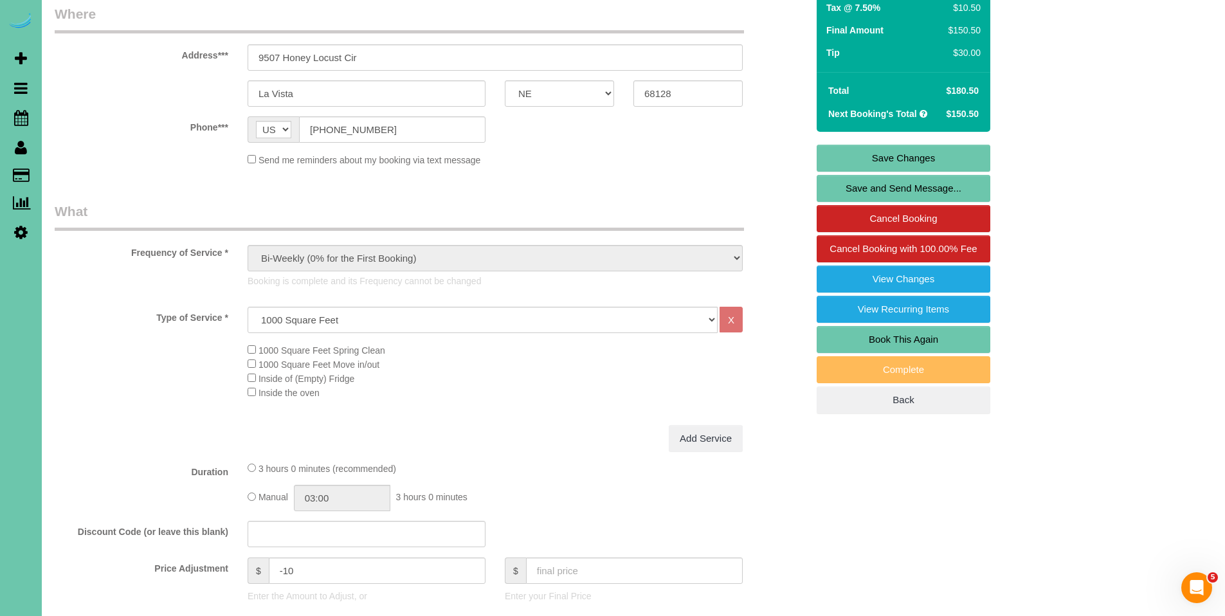 This screenshot has height=616, width=1225. I want to click on span: 1000 Square Feet Spring Clean, so click(322, 350).